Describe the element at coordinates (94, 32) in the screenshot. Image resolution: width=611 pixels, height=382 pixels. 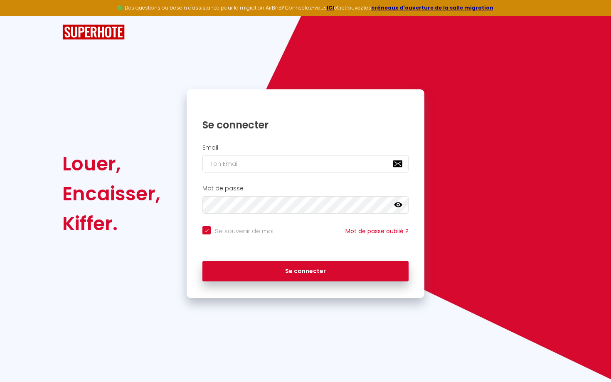
I see `img: SuperHote logo` at that location.